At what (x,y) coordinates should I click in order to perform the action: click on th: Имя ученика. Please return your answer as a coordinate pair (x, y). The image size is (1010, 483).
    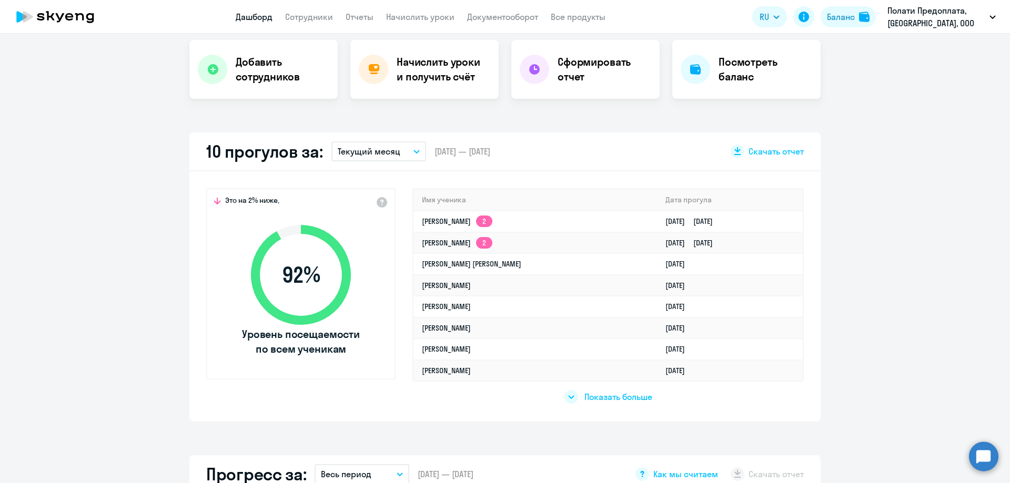
    Looking at the image, I should click on (535, 200).